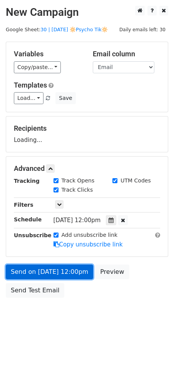 This screenshot has width=174, height=388. What do you see at coordinates (57, 29) in the screenshot?
I see `small: Google Sheet:` at bounding box center [57, 29].